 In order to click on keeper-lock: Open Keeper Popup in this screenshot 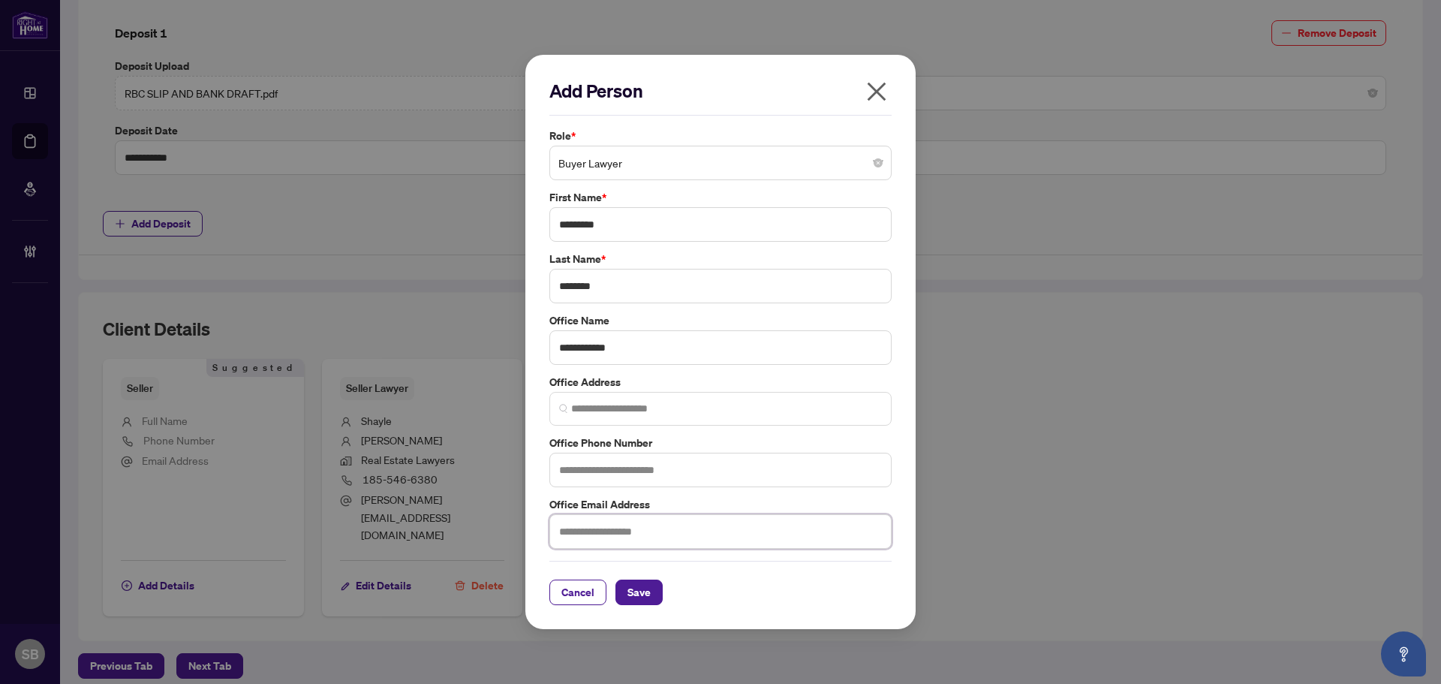, I will do `click(873, 531)`.